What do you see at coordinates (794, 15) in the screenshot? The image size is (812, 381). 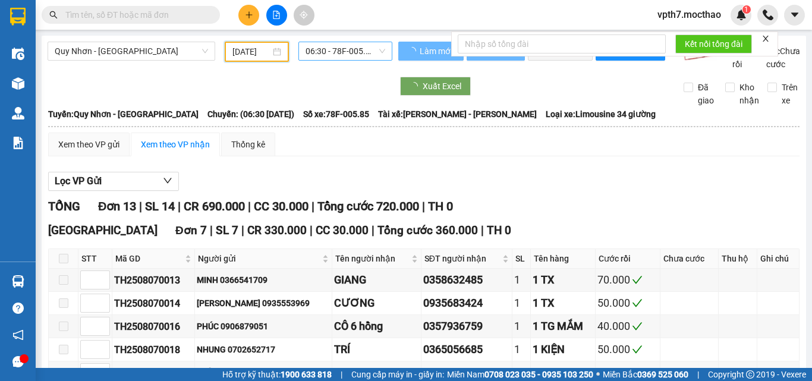 I see `span: caret-down` at bounding box center [794, 15].